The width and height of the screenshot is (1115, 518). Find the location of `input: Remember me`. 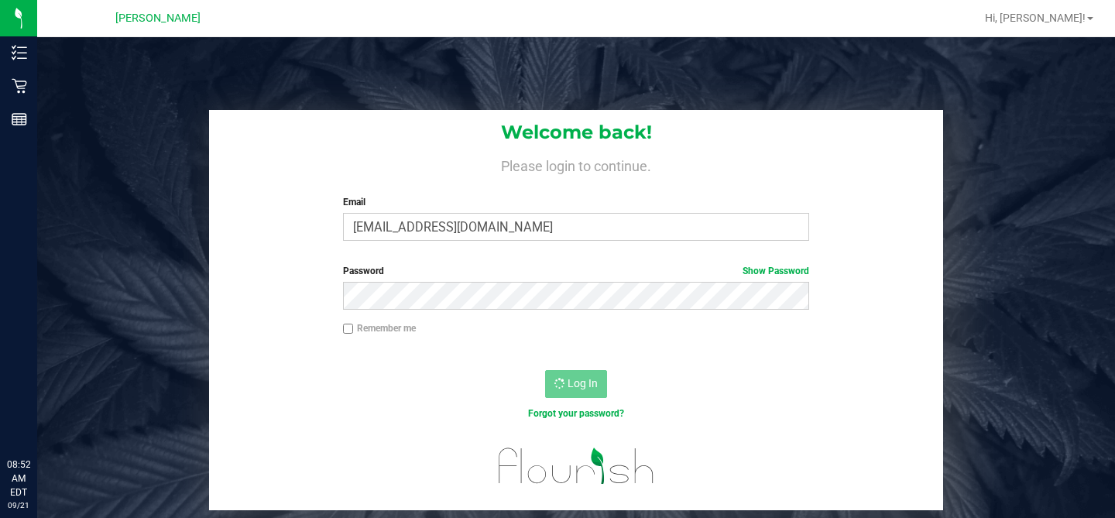

input: Remember me is located at coordinates (348, 329).